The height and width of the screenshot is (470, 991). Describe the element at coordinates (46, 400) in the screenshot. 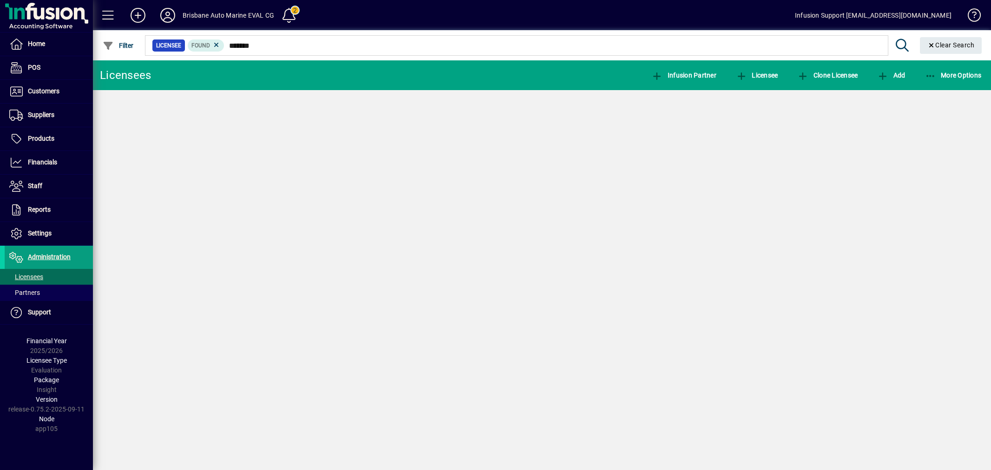

I see `span: Version` at that location.